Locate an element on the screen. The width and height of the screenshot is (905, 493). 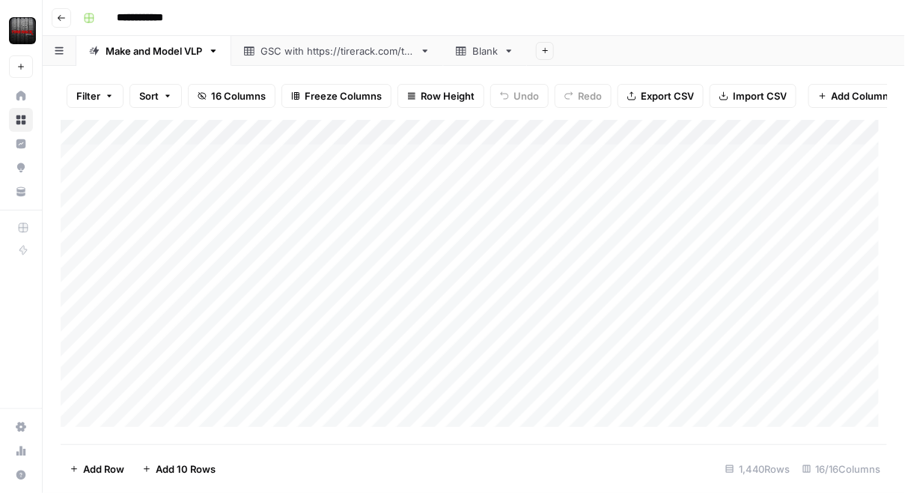
button: Workspace: Tire Rack is located at coordinates (21, 31).